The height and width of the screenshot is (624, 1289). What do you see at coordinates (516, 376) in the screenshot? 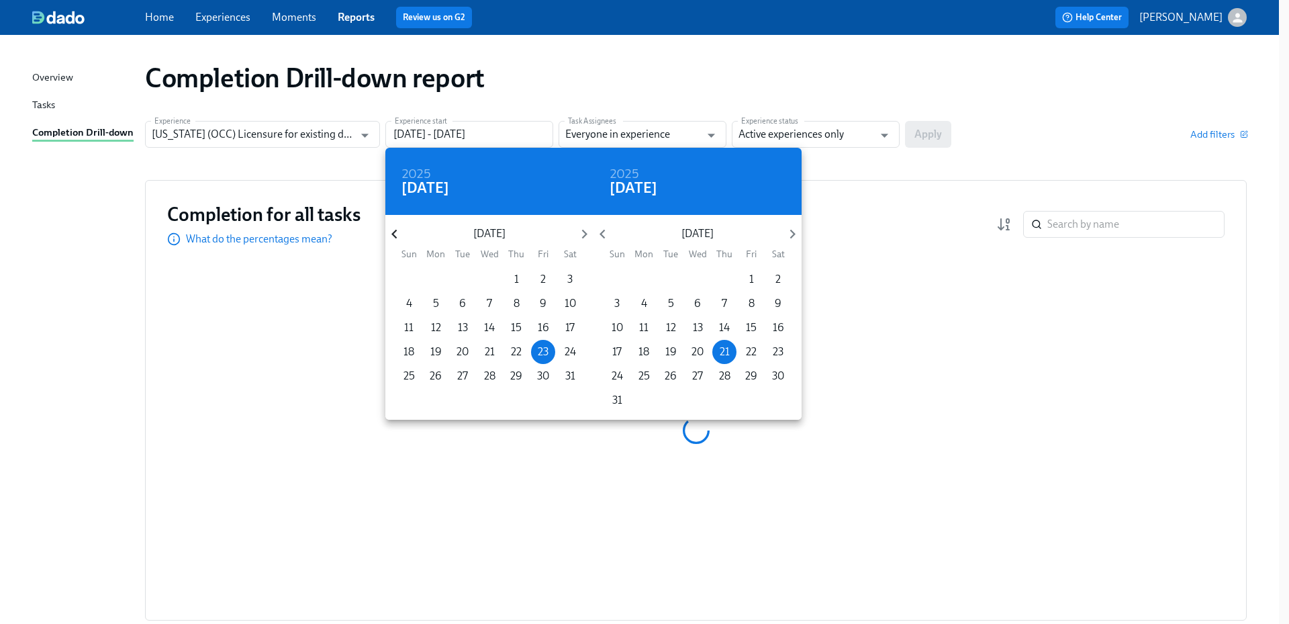
I see `p: 29` at bounding box center [516, 376].